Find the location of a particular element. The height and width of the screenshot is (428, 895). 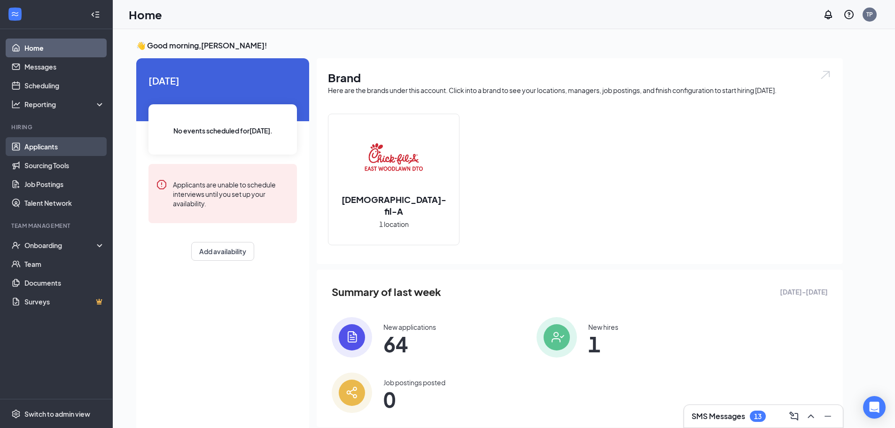

svg: Settings is located at coordinates (16, 414).